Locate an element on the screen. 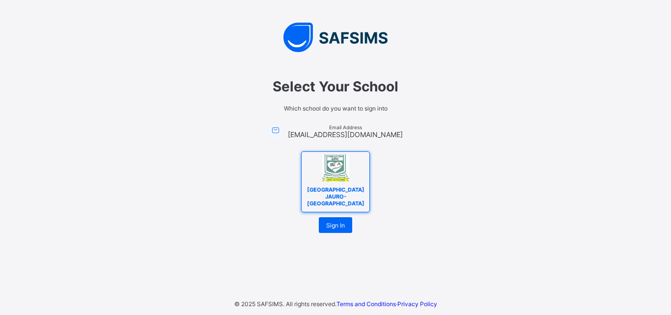 The height and width of the screenshot is (315, 671). span: Email Address is located at coordinates (346, 127).